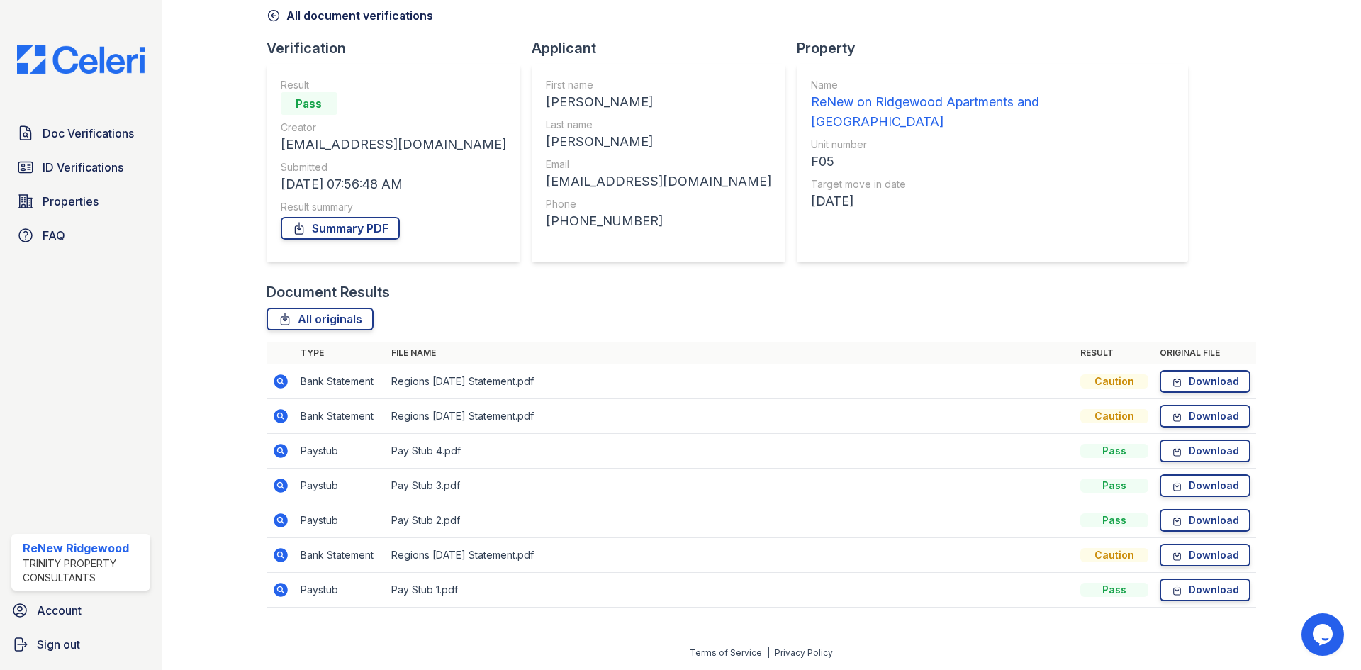 The height and width of the screenshot is (670, 1361). I want to click on a: Properties, so click(81, 201).